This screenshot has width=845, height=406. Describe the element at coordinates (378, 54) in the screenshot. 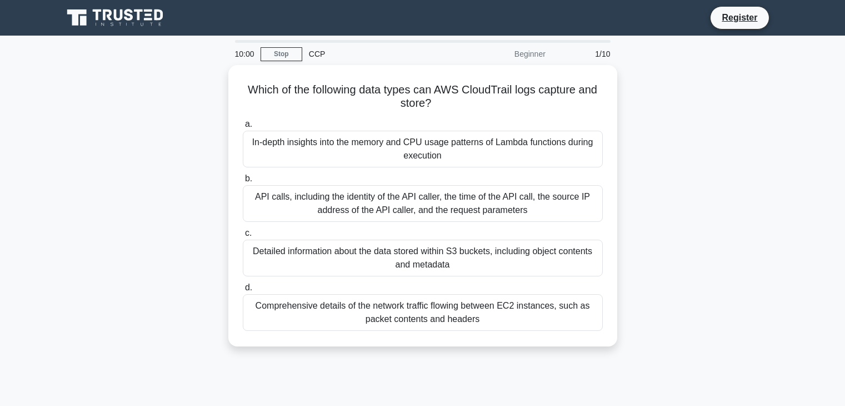

I see `div: CCP` at that location.